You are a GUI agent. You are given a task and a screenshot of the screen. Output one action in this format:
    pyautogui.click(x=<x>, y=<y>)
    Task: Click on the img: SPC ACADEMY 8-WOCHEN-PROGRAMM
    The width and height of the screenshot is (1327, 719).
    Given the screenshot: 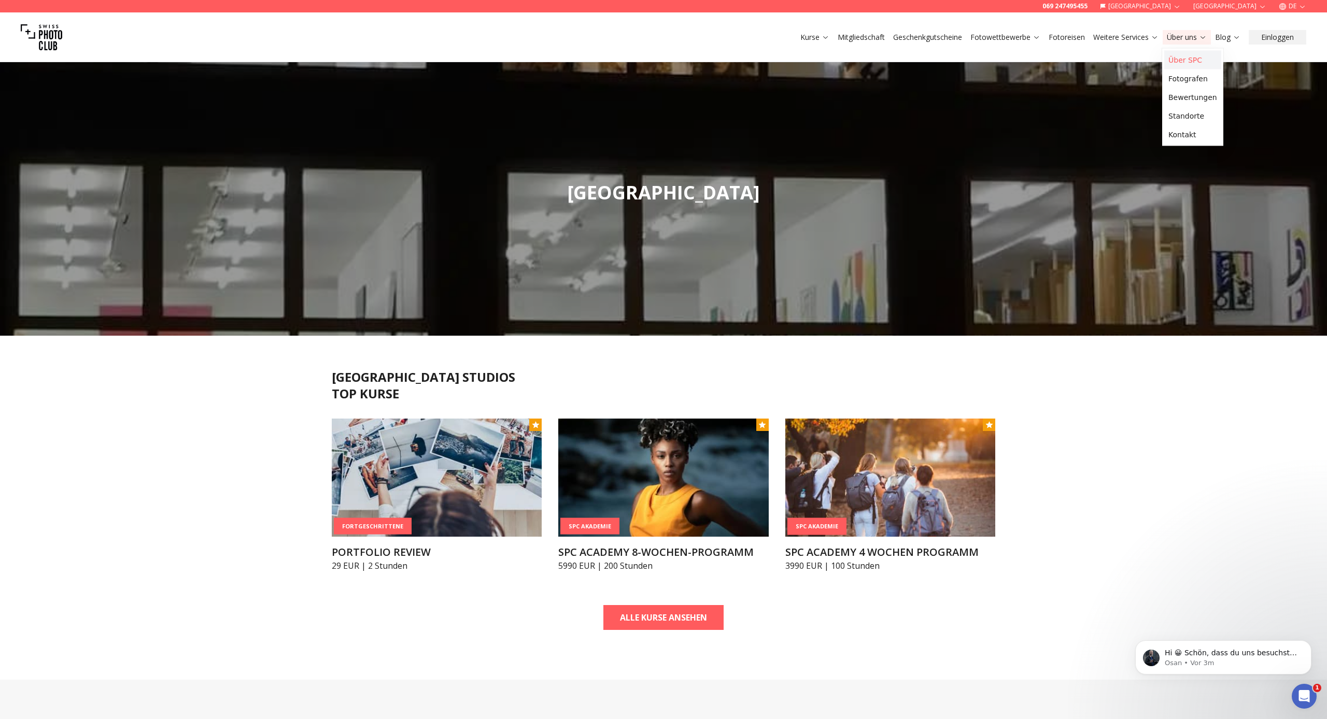 What is the action you would take?
    pyautogui.click(x=663, y=478)
    